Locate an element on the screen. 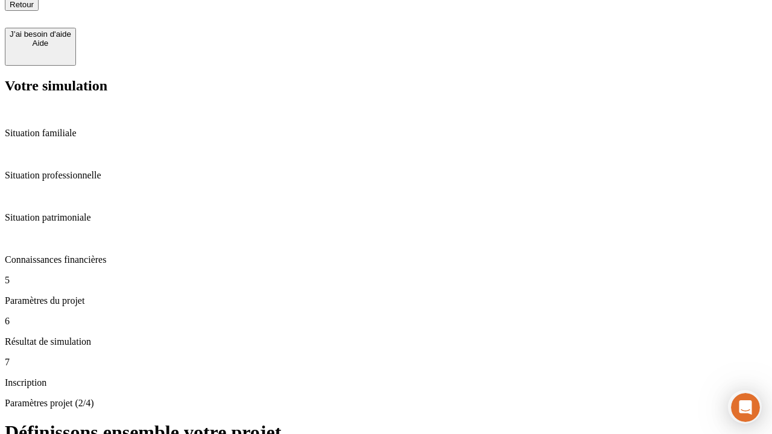 The width and height of the screenshot is (772, 434). p: Situation familiale is located at coordinates (386, 133).